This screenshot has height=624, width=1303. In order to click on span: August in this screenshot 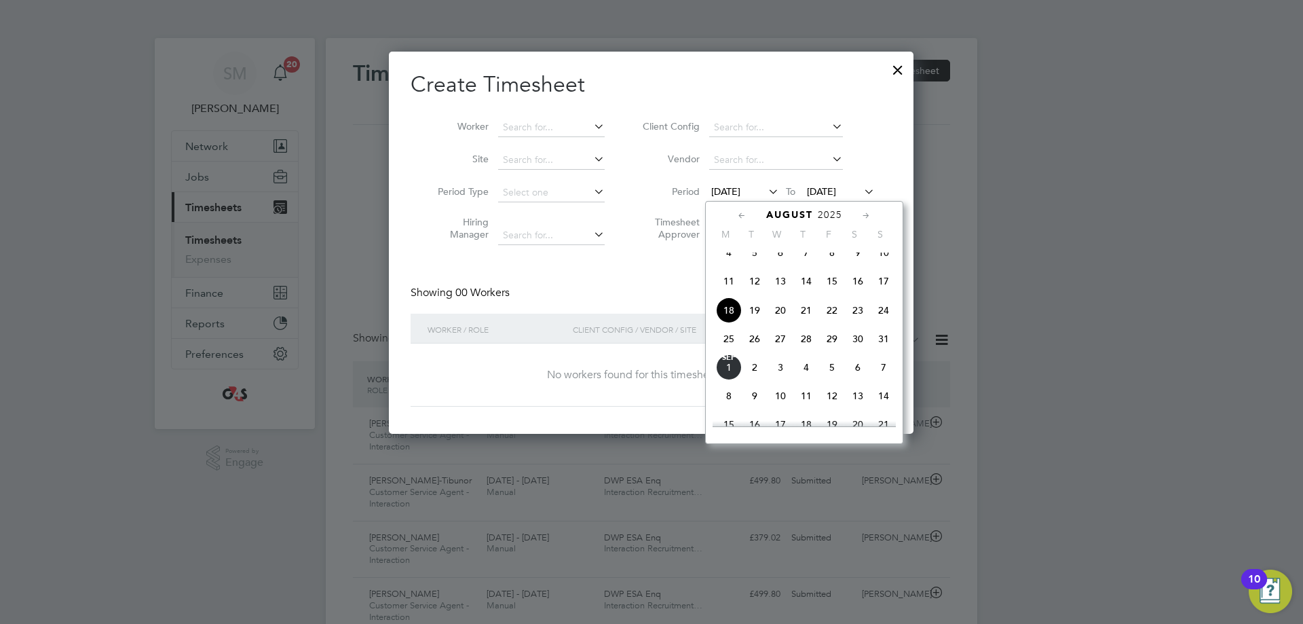, I will do `click(789, 215)`.